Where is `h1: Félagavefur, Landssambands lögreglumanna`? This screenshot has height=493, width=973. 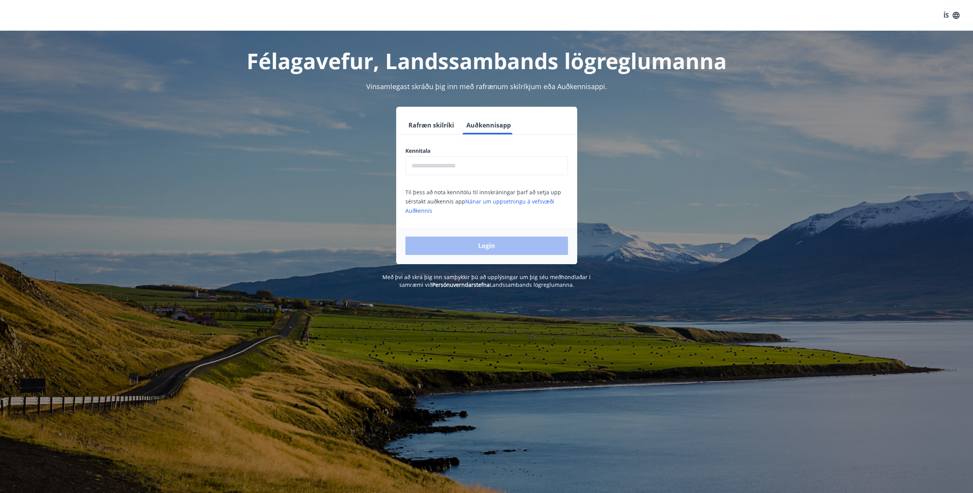 h1: Félagavefur, Landssambands lögreglumanna is located at coordinates (487, 61).